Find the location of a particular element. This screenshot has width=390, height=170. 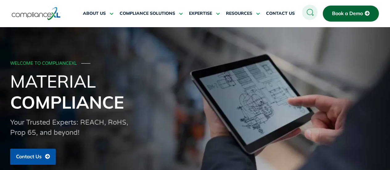

span: COMPLIANCE SOLUTIONS is located at coordinates (148, 14).